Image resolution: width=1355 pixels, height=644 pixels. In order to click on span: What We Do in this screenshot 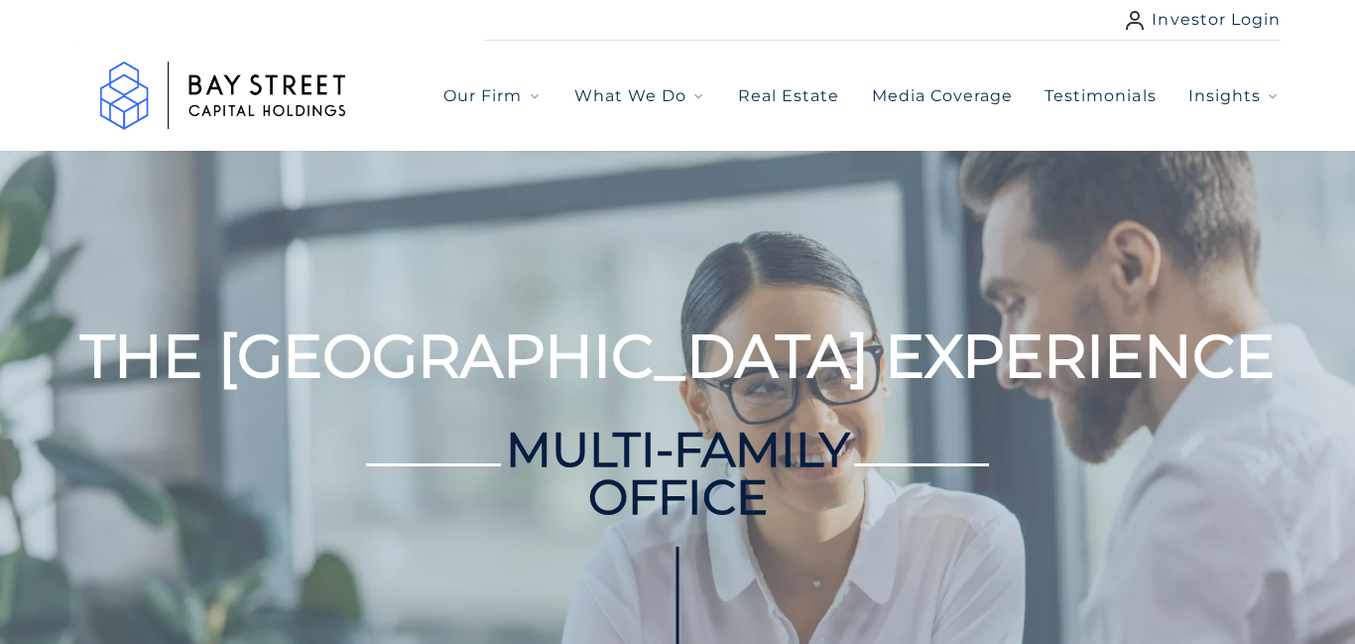, I will do `click(630, 96)`.